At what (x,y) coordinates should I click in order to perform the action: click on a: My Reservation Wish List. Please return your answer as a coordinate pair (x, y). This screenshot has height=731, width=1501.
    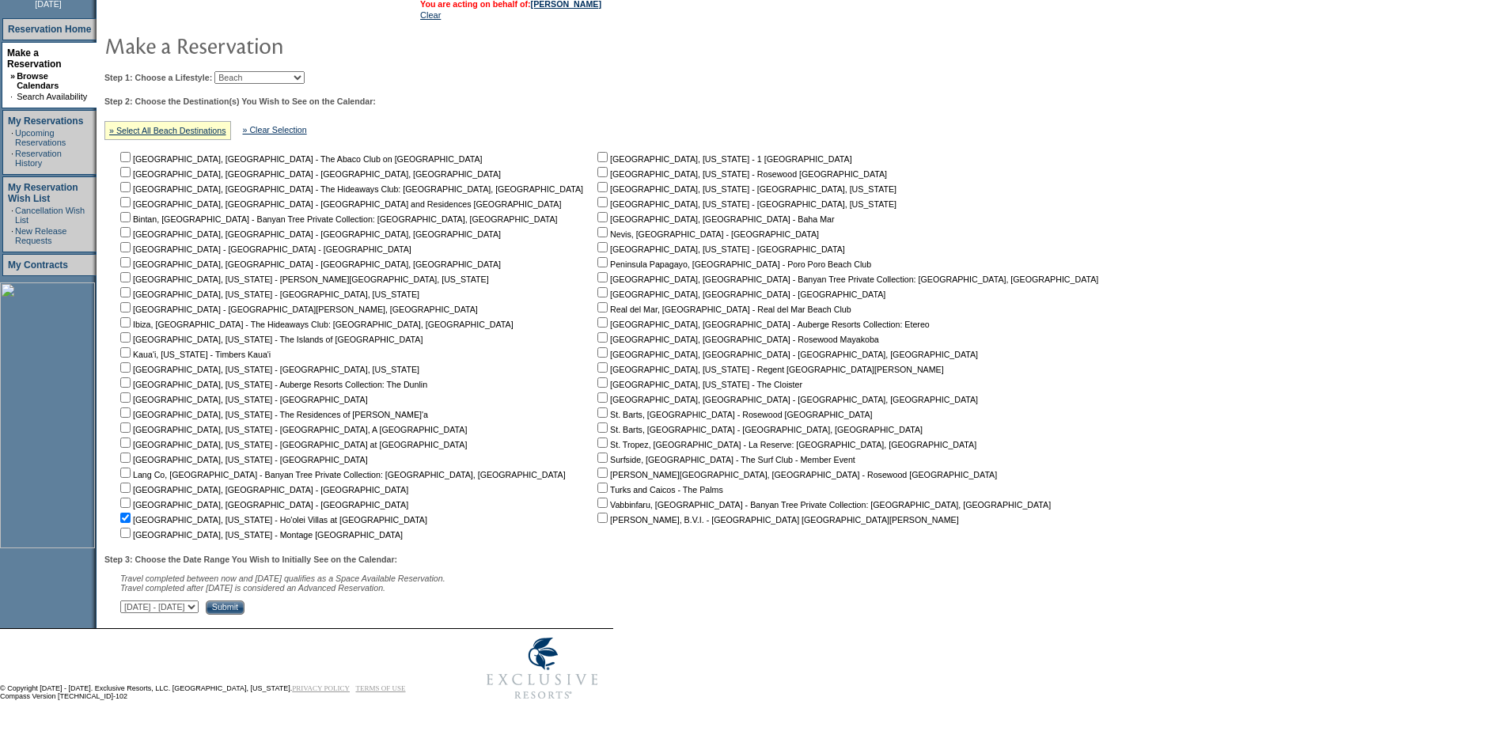
    Looking at the image, I should click on (43, 193).